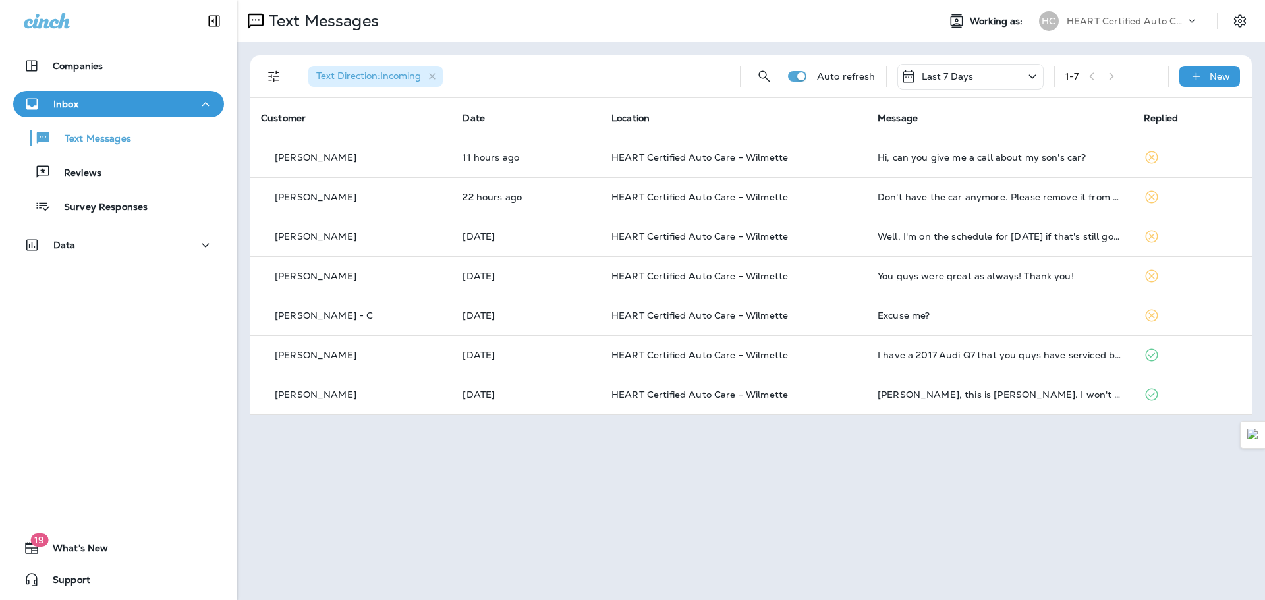  Describe the element at coordinates (119, 245) in the screenshot. I see `button: Data` at that location.